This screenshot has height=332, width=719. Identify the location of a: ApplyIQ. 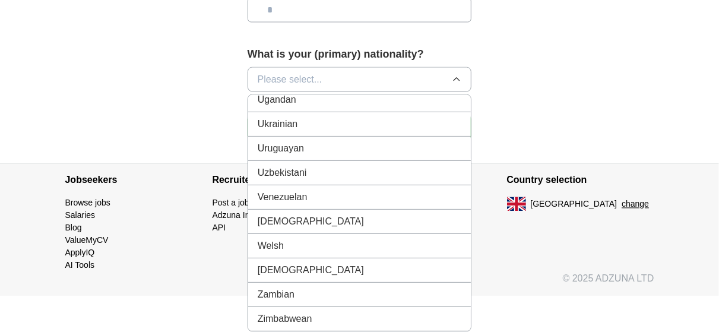
(80, 253).